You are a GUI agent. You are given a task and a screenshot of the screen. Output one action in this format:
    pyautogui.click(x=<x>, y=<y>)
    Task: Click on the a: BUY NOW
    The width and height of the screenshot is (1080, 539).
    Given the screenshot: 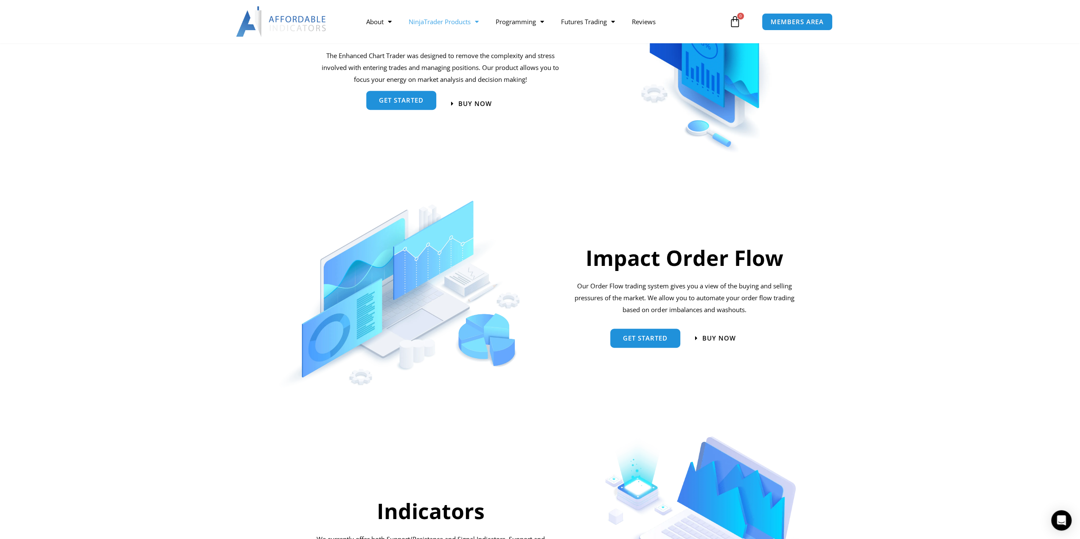 What is the action you would take?
    pyautogui.click(x=716, y=338)
    